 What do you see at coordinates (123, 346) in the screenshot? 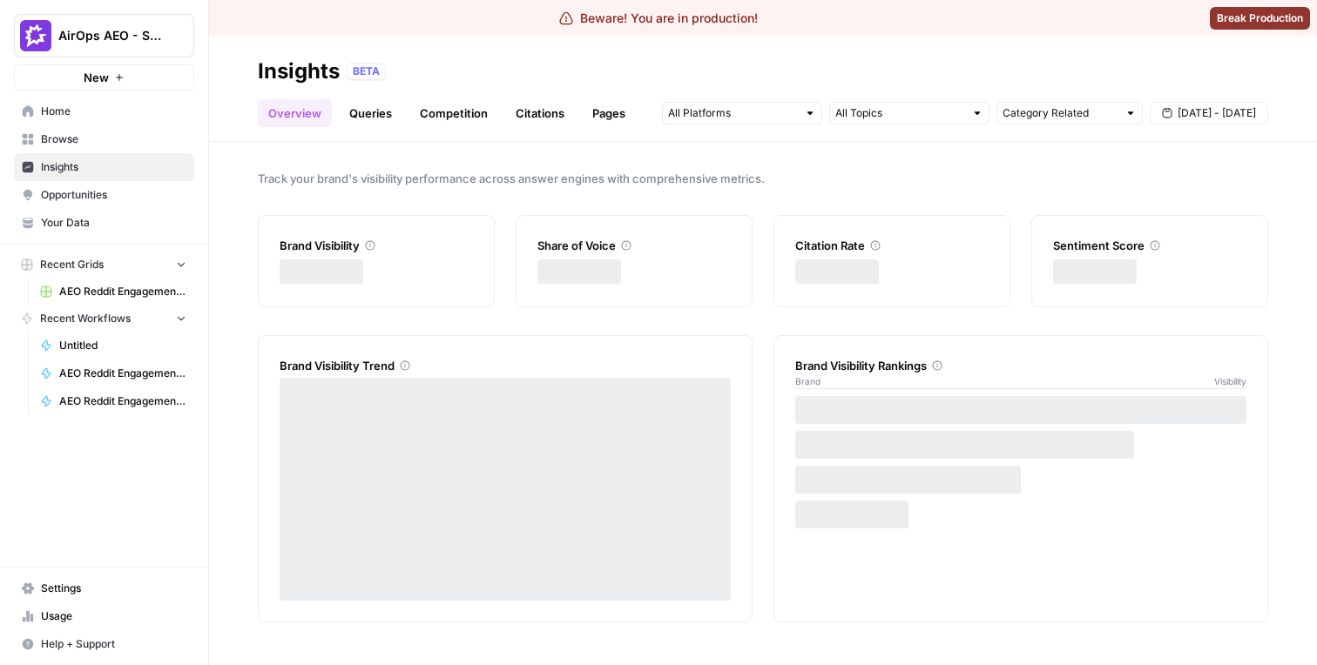
I see `span: Untitled` at bounding box center [123, 346].